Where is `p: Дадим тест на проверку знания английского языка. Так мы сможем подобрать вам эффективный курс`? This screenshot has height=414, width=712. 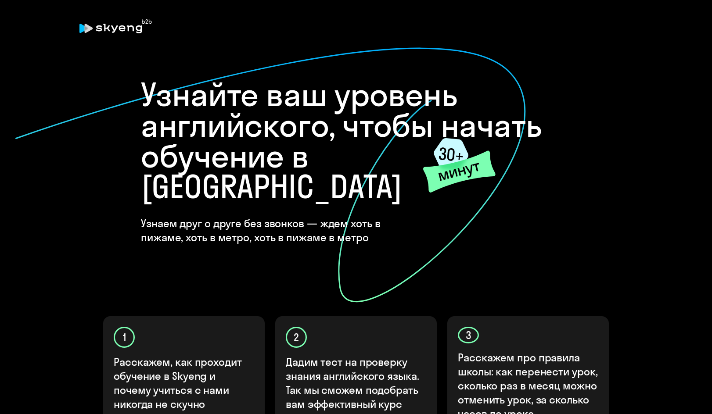
p: Дадим тест на проверку знания английского языка. Так мы сможем подобрать вам эффективный курс is located at coordinates (357, 383).